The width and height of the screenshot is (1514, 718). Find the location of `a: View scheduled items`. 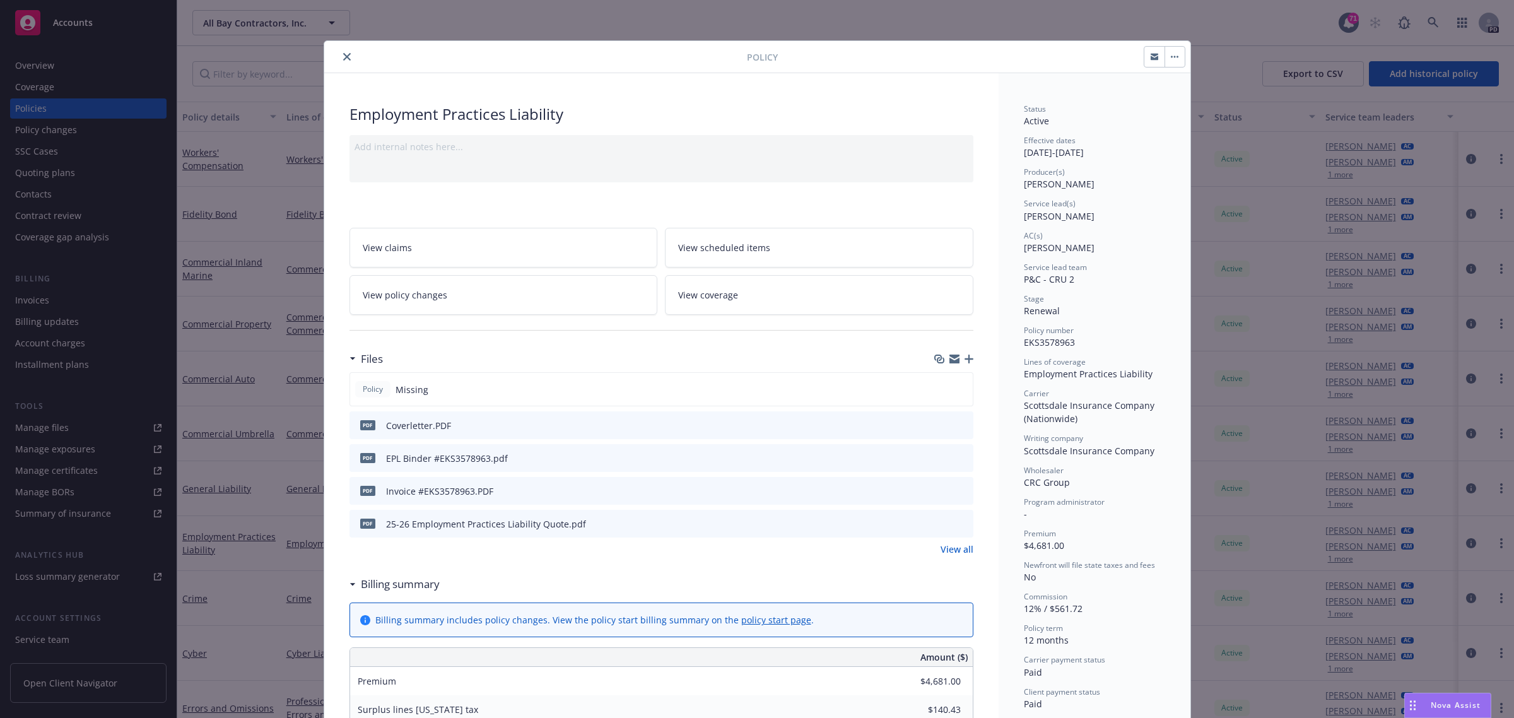

a: View scheduled items is located at coordinates (819, 247).